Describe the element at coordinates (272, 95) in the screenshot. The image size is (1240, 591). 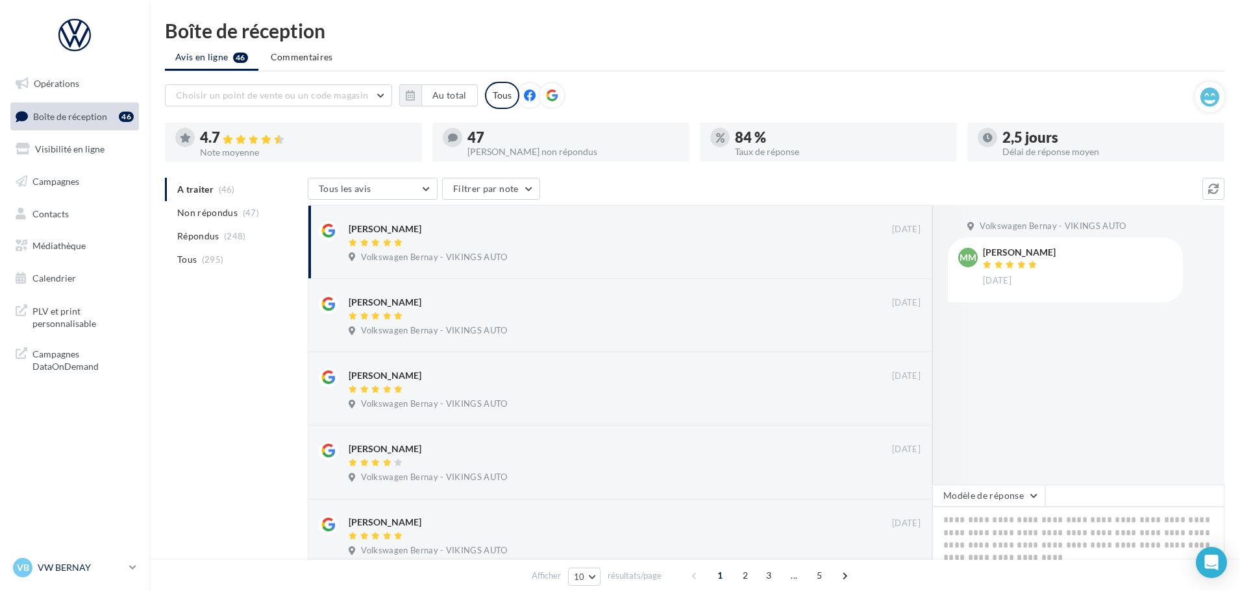
I see `span: Choisir un point de vente ou un code magasin` at that location.